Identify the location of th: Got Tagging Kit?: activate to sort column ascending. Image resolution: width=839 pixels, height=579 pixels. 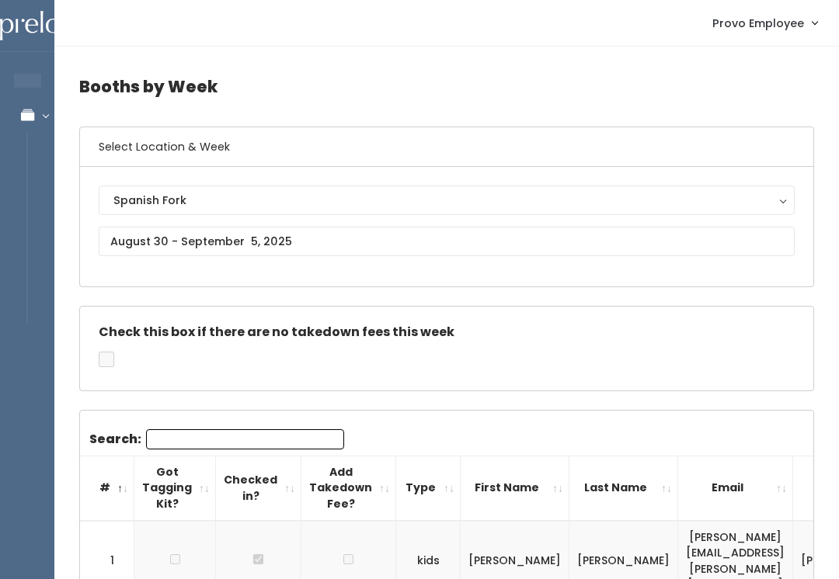
(175, 488).